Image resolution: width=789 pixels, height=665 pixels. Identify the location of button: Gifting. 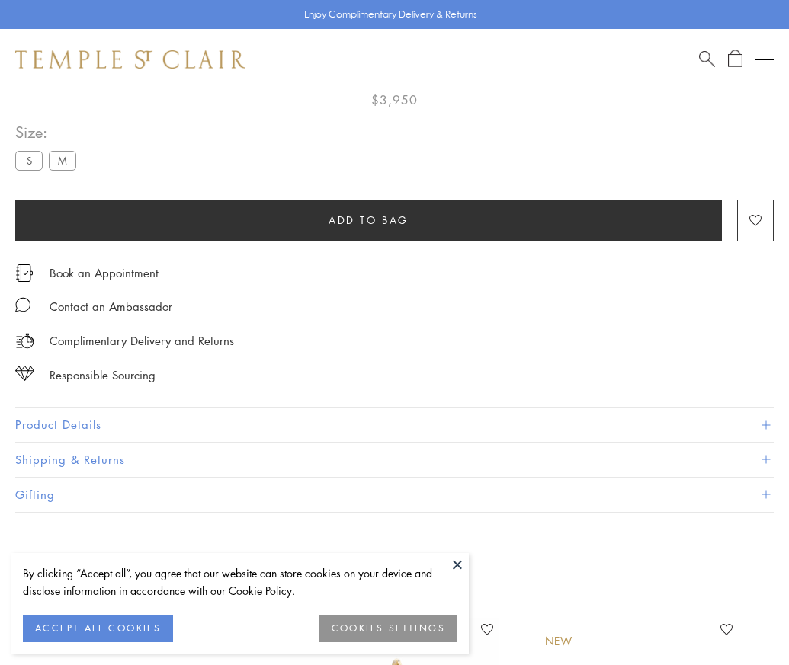
(394, 494).